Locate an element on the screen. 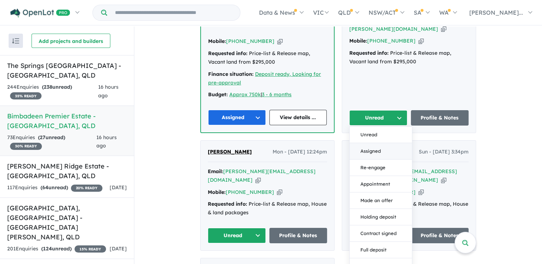  span: 124 is located at coordinates (47, 249).